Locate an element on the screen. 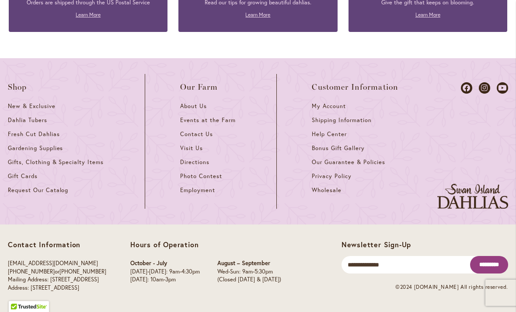  p: Hours of Operation is located at coordinates (206, 245).